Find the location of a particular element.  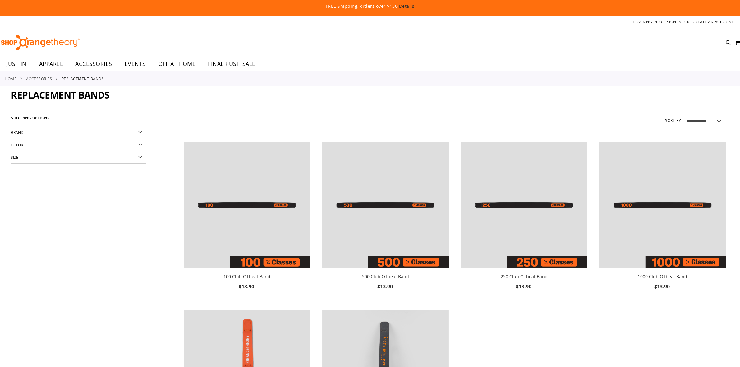

img: Image of 1000 Club OTbeat Band is located at coordinates (662, 205).